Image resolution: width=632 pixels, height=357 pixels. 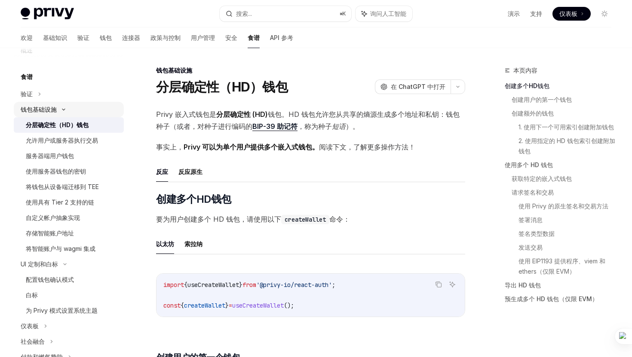 What do you see at coordinates (562, 86) in the screenshot?
I see `a: 创建多个HD钱包` at bounding box center [562, 86].